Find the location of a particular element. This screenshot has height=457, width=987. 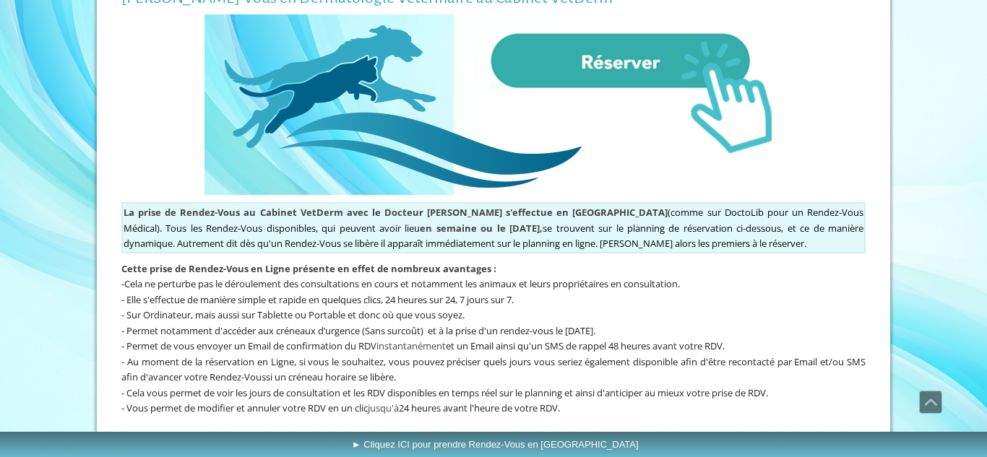

span: - Permet notamment d'accéder aux créneaux d’urgence (Sans surcoût) et à la prise d'un rendez-vous... is located at coordinates (358, 331).